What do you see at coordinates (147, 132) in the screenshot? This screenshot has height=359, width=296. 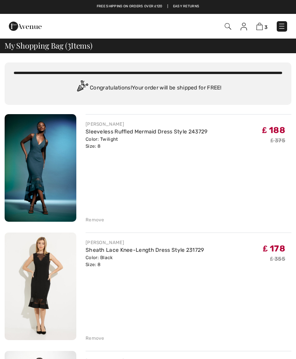 I see `a: Sleeveless Ruffled Mermaid Dress Style 243729` at bounding box center [147, 132].